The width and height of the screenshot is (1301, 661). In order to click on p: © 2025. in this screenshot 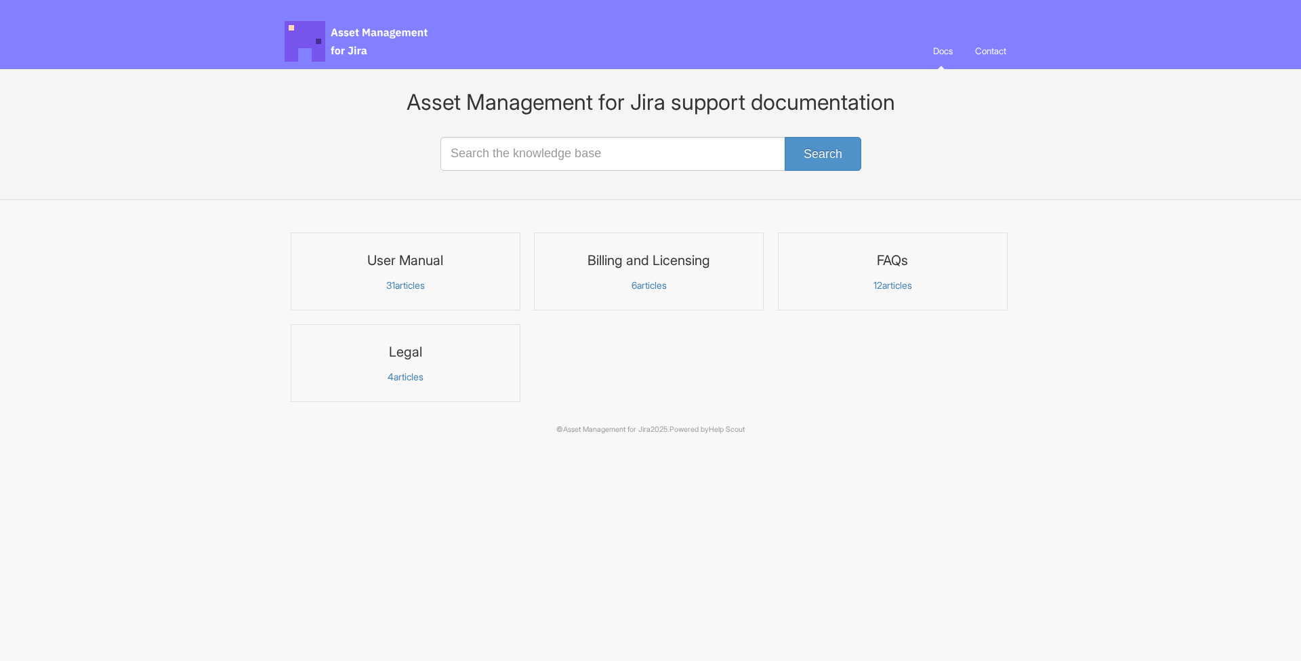, I will do `click(651, 430)`.